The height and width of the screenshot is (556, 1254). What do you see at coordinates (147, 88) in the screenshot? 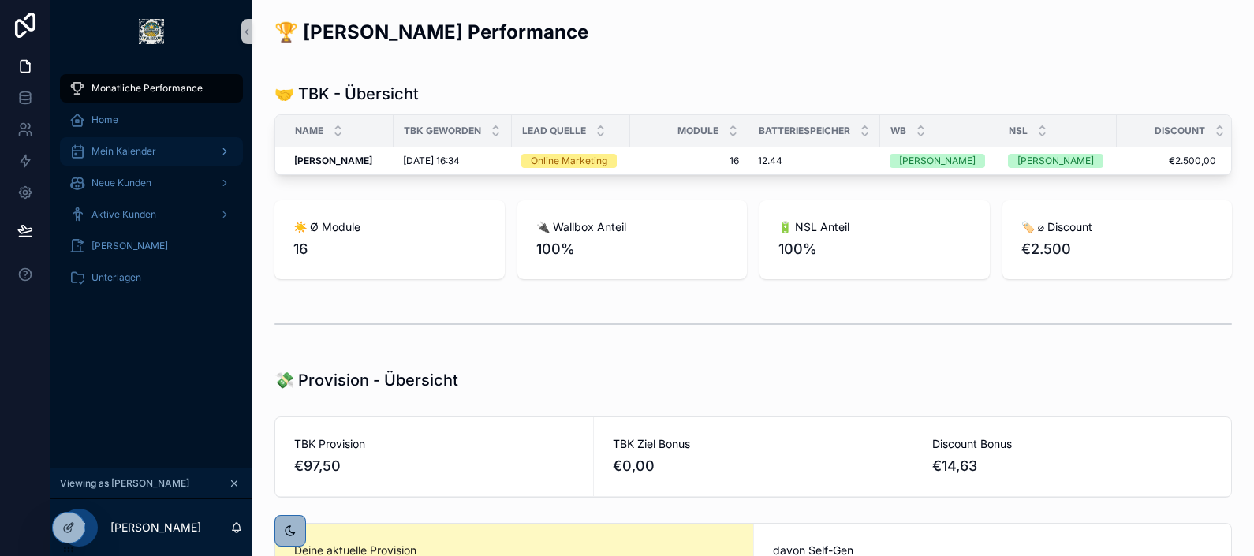
I see `span: Monatliche Performance` at bounding box center [147, 88].